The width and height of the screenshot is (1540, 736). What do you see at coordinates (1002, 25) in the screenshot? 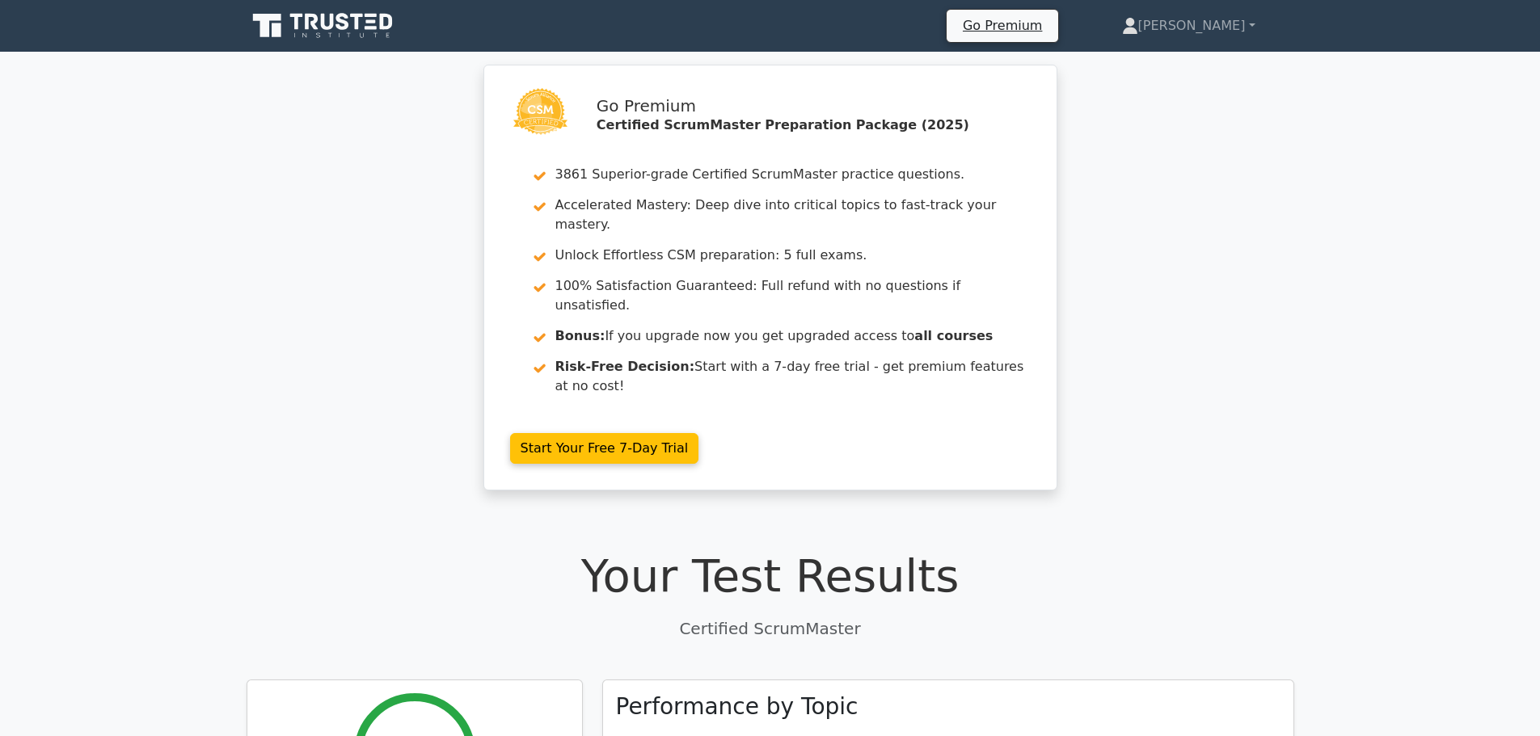
I see `a: Go Premium` at bounding box center [1002, 25].